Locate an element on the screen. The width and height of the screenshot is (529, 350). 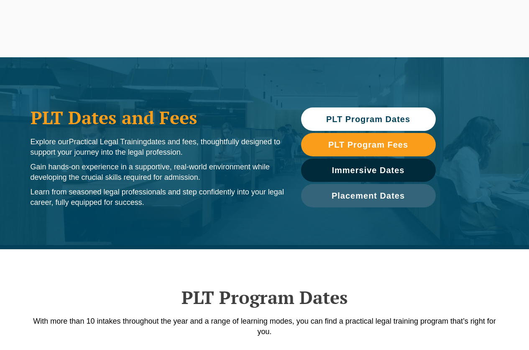
p: Explore our dates and fees, thoughtfully designed to support your journey into the legal profession. is located at coordinates (157, 147).